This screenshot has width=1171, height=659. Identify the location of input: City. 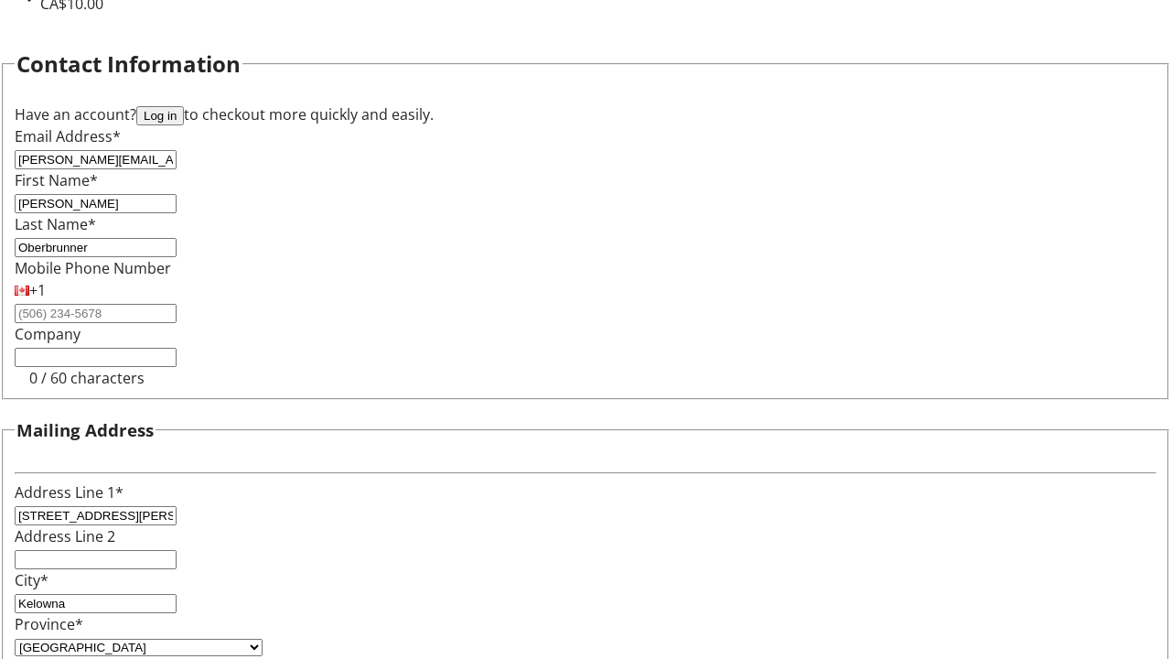
(95, 603).